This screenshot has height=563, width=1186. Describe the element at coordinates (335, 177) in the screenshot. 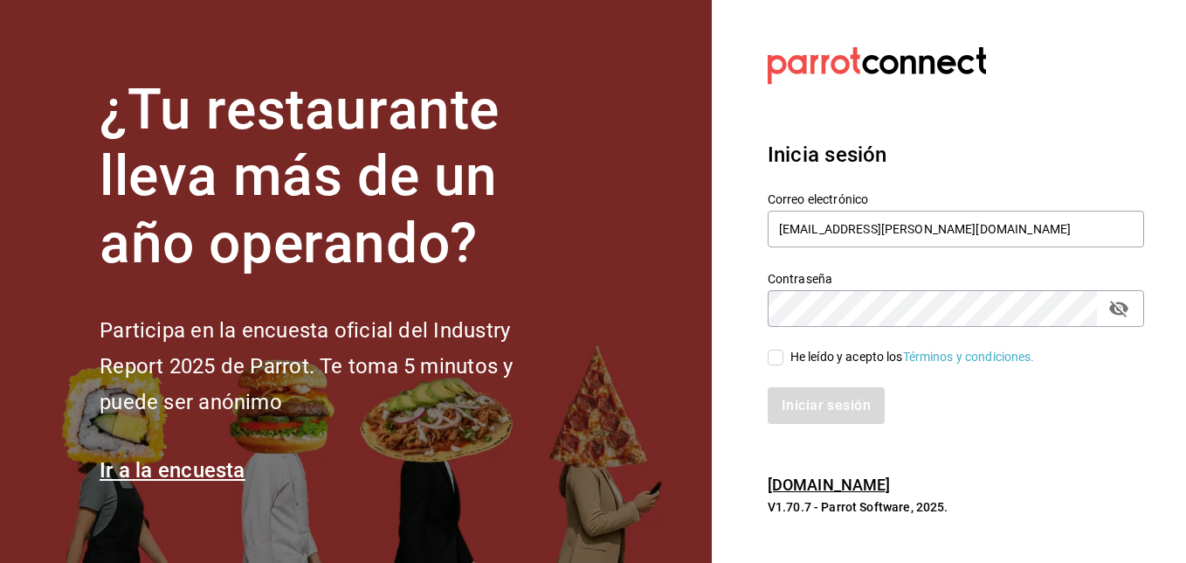

I see `h1: ¿Tu restaurante lleva más de un año operando?` at that location.